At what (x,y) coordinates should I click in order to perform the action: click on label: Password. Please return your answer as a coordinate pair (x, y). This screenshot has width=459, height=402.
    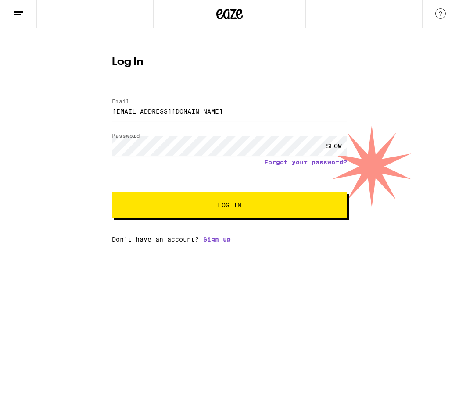
    Looking at the image, I should click on (126, 136).